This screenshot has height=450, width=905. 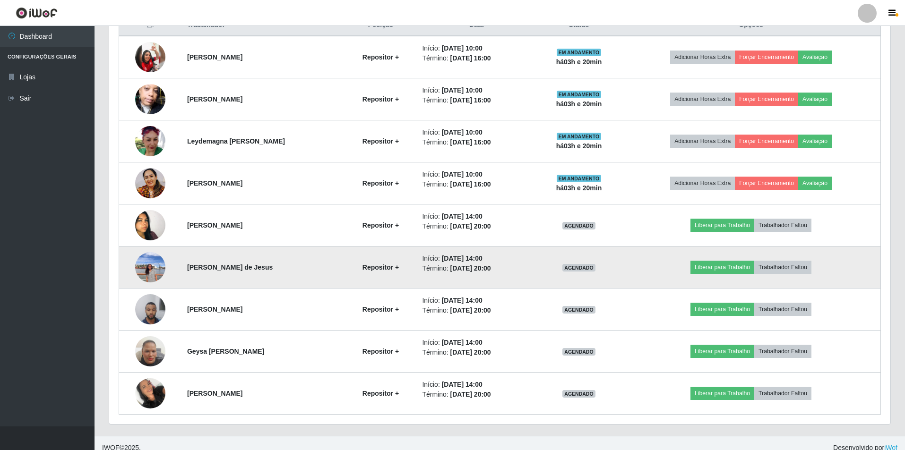 I want to click on img: 1759533454795.jpeg, so click(x=150, y=183).